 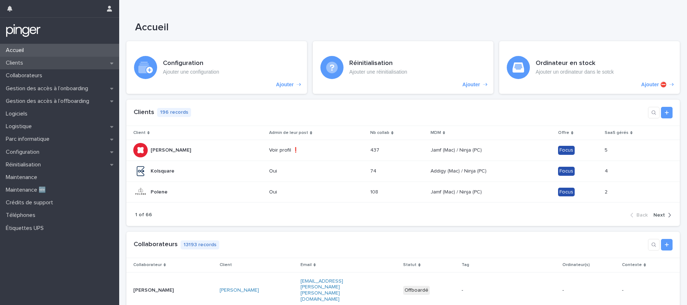 I want to click on p: Statut, so click(x=410, y=265).